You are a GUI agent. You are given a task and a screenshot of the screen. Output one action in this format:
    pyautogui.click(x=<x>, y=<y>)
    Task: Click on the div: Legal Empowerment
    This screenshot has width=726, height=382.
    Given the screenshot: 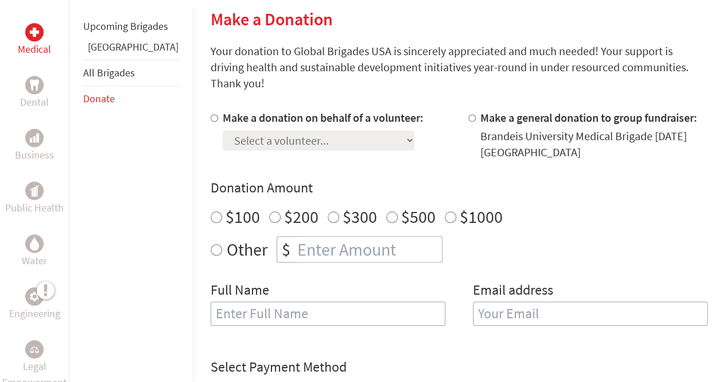 What is the action you would take?
    pyautogui.click(x=34, y=349)
    